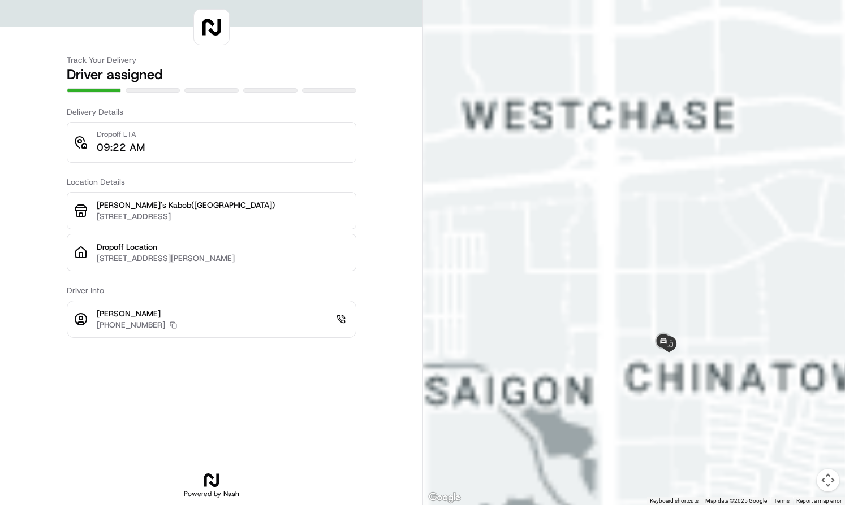 The height and width of the screenshot is (505, 845). Describe the element at coordinates (223, 247) in the screenshot. I see `p: Dropoff Location` at that location.